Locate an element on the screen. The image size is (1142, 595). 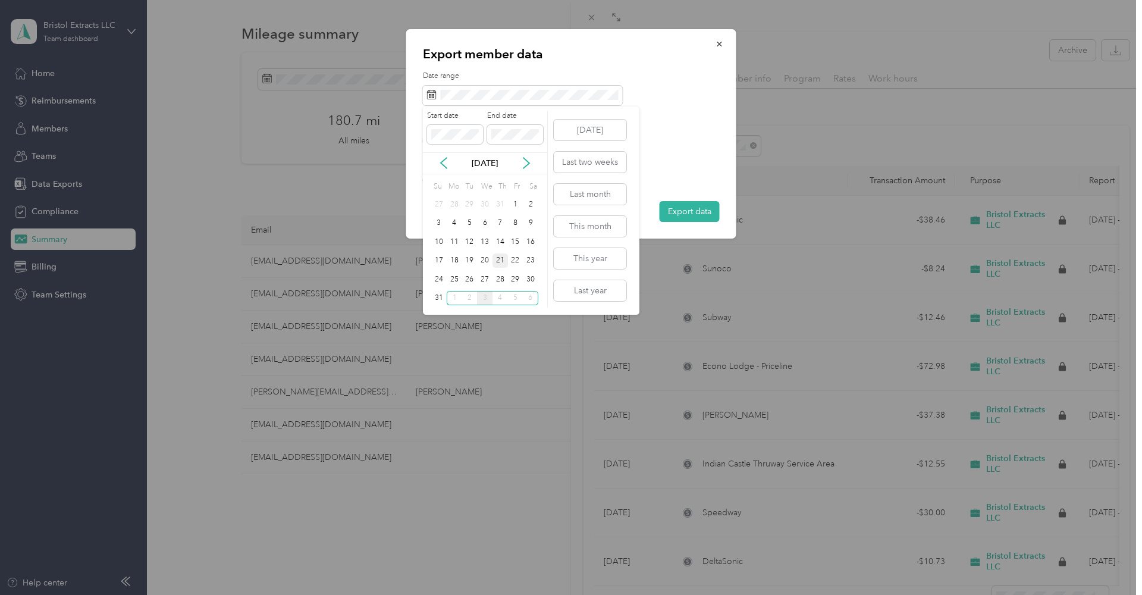
label: End date is located at coordinates (515, 116).